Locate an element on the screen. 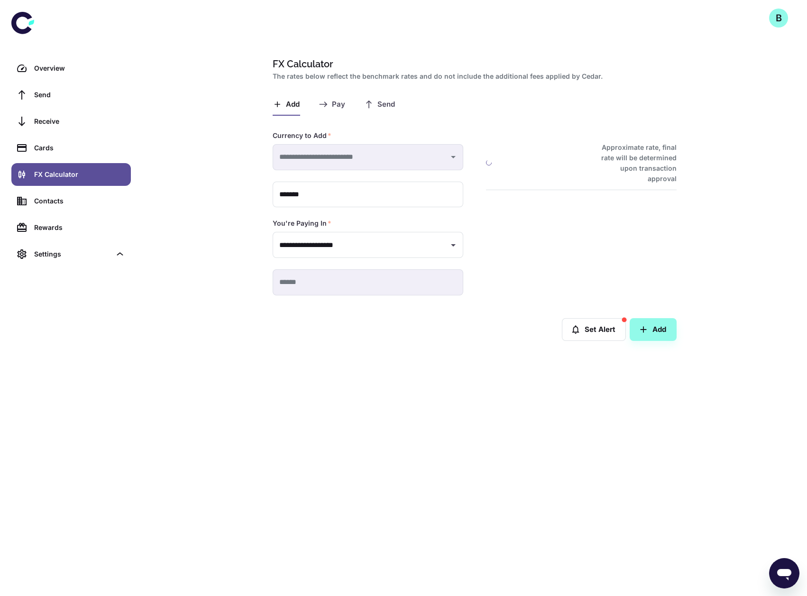 The image size is (807, 596). button: Open is located at coordinates (453, 245).